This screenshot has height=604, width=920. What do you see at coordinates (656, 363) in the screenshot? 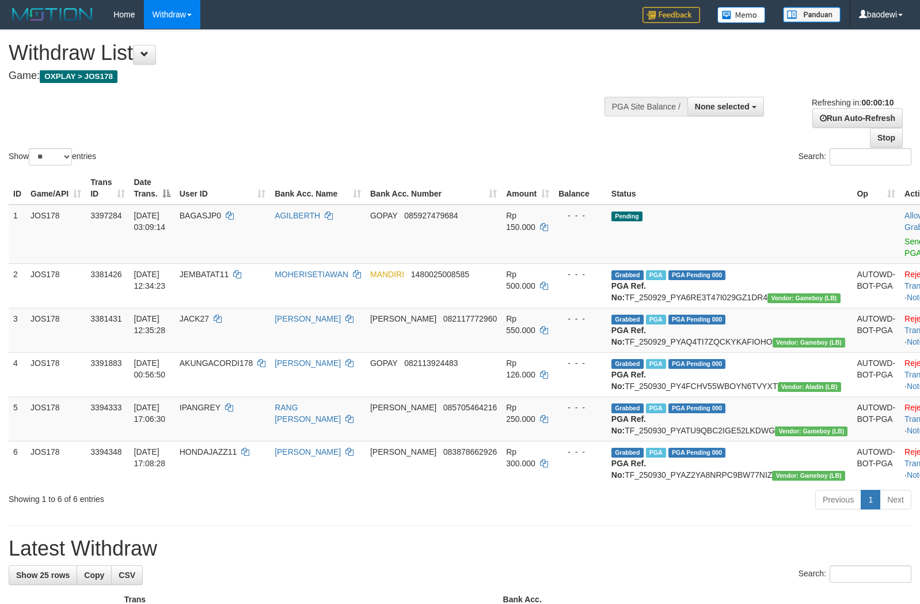
I see `span: Marked by baodewi` at bounding box center [656, 363].